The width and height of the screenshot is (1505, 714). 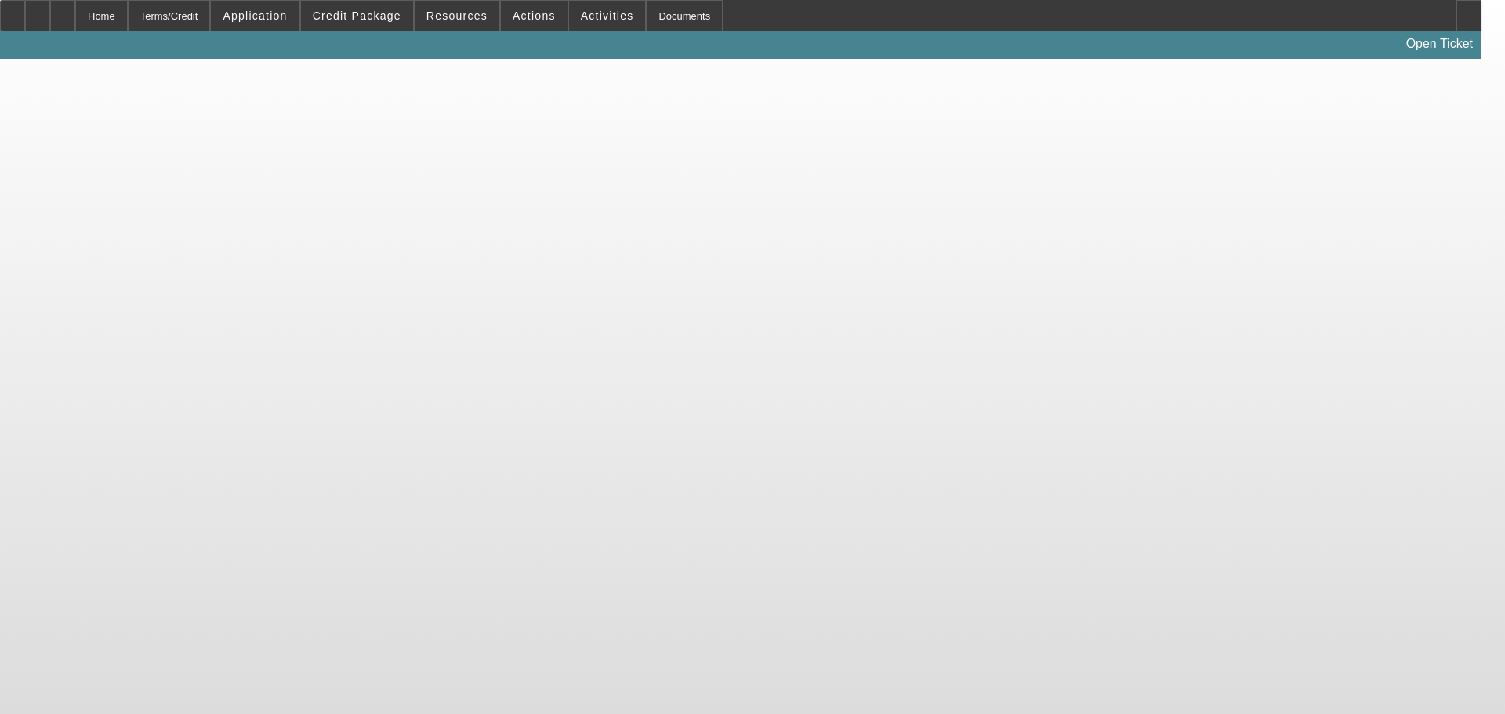 I want to click on button: Resources, so click(x=457, y=16).